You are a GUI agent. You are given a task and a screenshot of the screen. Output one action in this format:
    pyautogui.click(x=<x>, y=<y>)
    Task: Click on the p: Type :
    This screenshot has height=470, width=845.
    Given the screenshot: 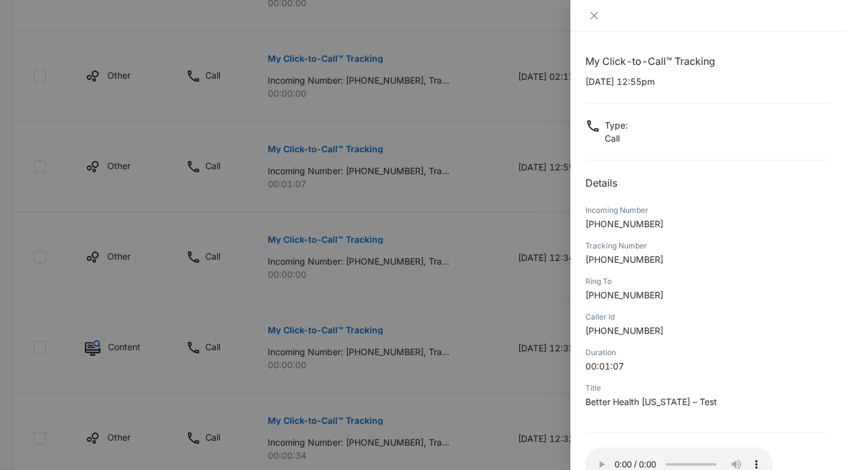 What is the action you would take?
    pyautogui.click(x=616, y=125)
    